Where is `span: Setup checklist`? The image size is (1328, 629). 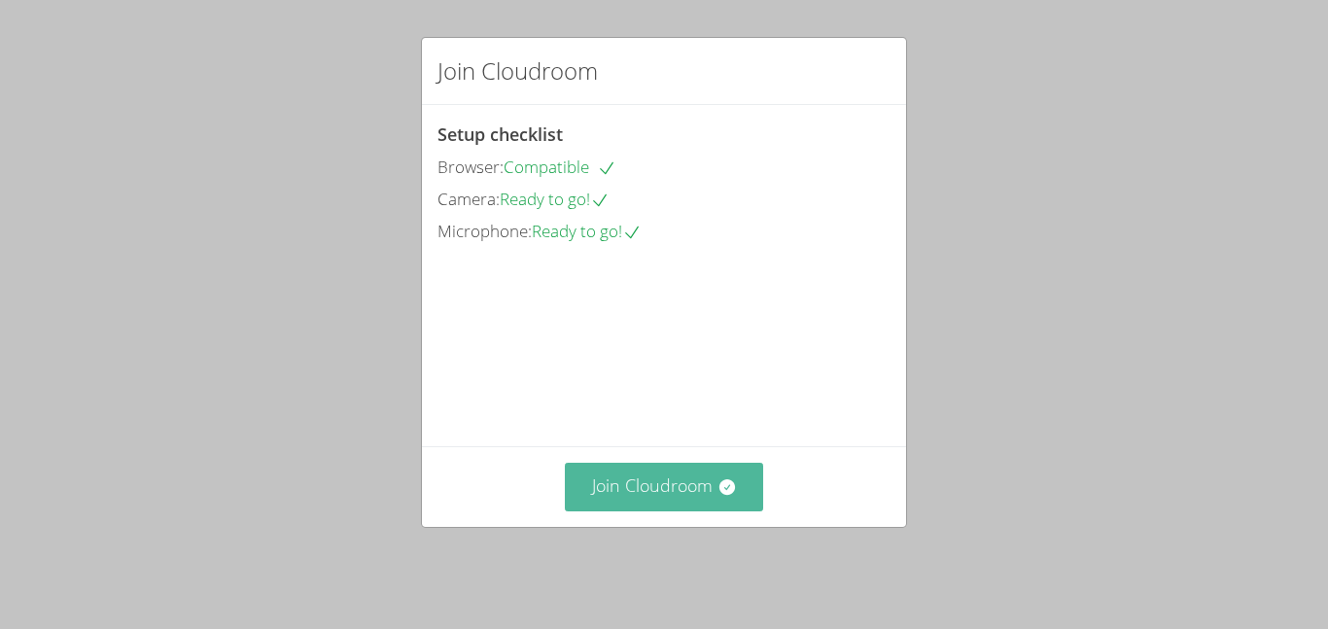 span: Setup checklist is located at coordinates (500, 134).